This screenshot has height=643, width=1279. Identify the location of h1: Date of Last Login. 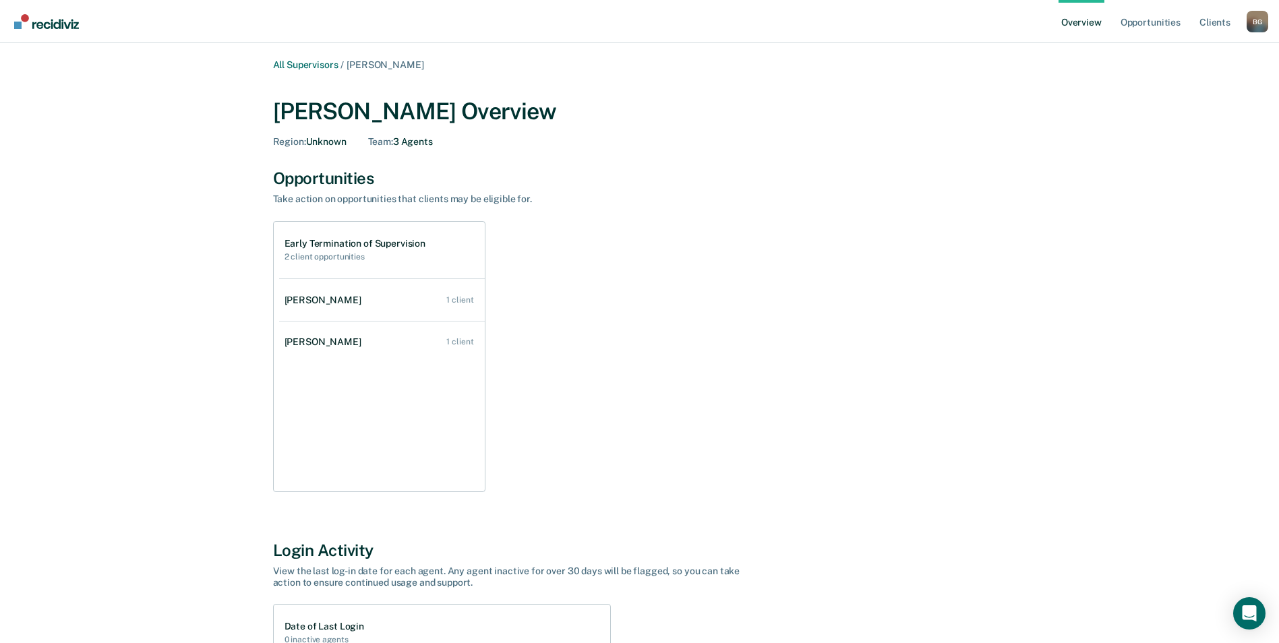
(324, 626).